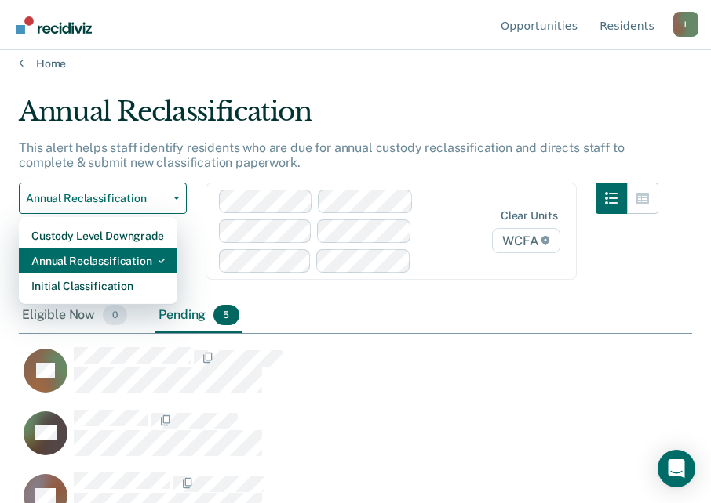 The width and height of the screenshot is (711, 503). What do you see at coordinates (525, 241) in the screenshot?
I see `span: WCFA` at bounding box center [525, 241].